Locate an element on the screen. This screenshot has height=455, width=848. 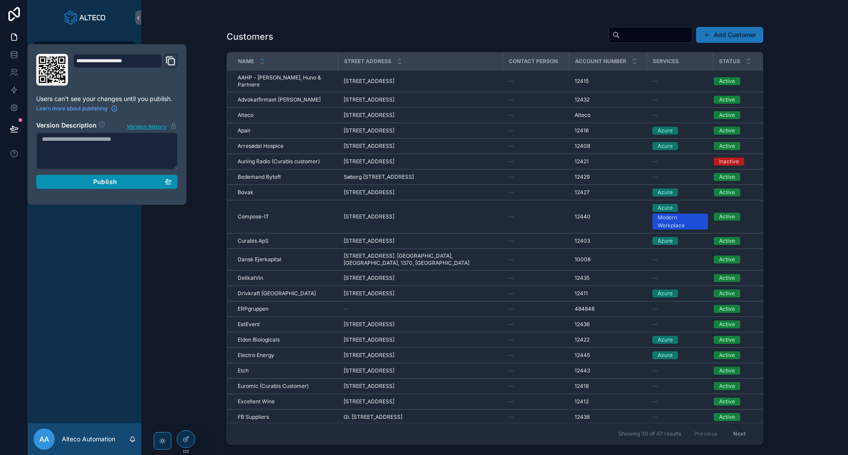
a: Curabis ApS is located at coordinates (285, 241).